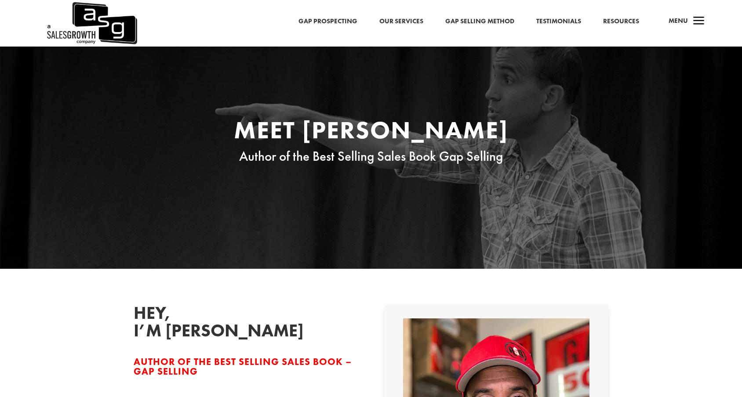 Image resolution: width=742 pixels, height=397 pixels. What do you see at coordinates (621, 22) in the screenshot?
I see `a: Resources` at bounding box center [621, 22].